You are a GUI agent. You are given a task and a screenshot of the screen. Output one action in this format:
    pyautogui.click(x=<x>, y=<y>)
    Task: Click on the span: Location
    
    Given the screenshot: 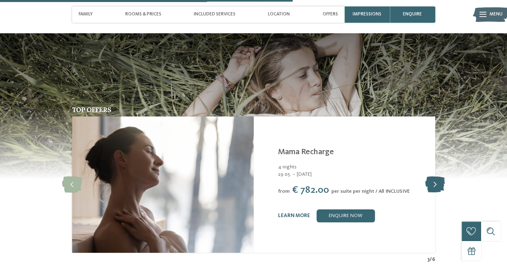 What is the action you would take?
    pyautogui.click(x=279, y=14)
    